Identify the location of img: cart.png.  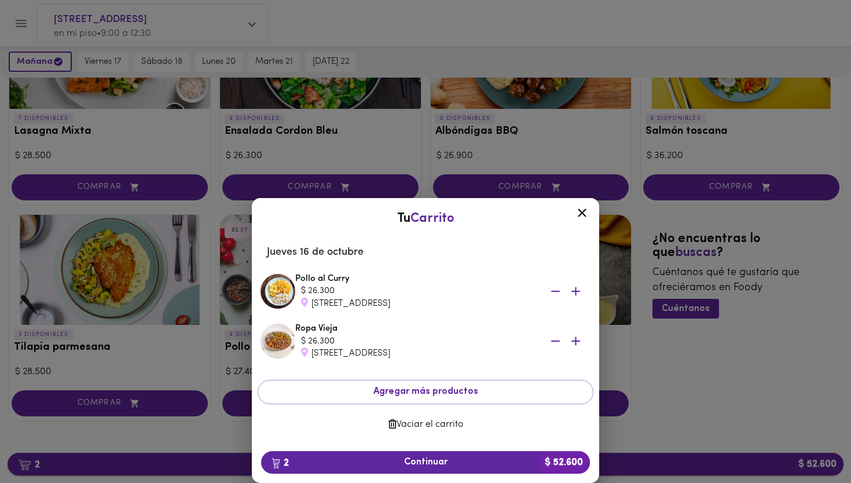
(276, 463).